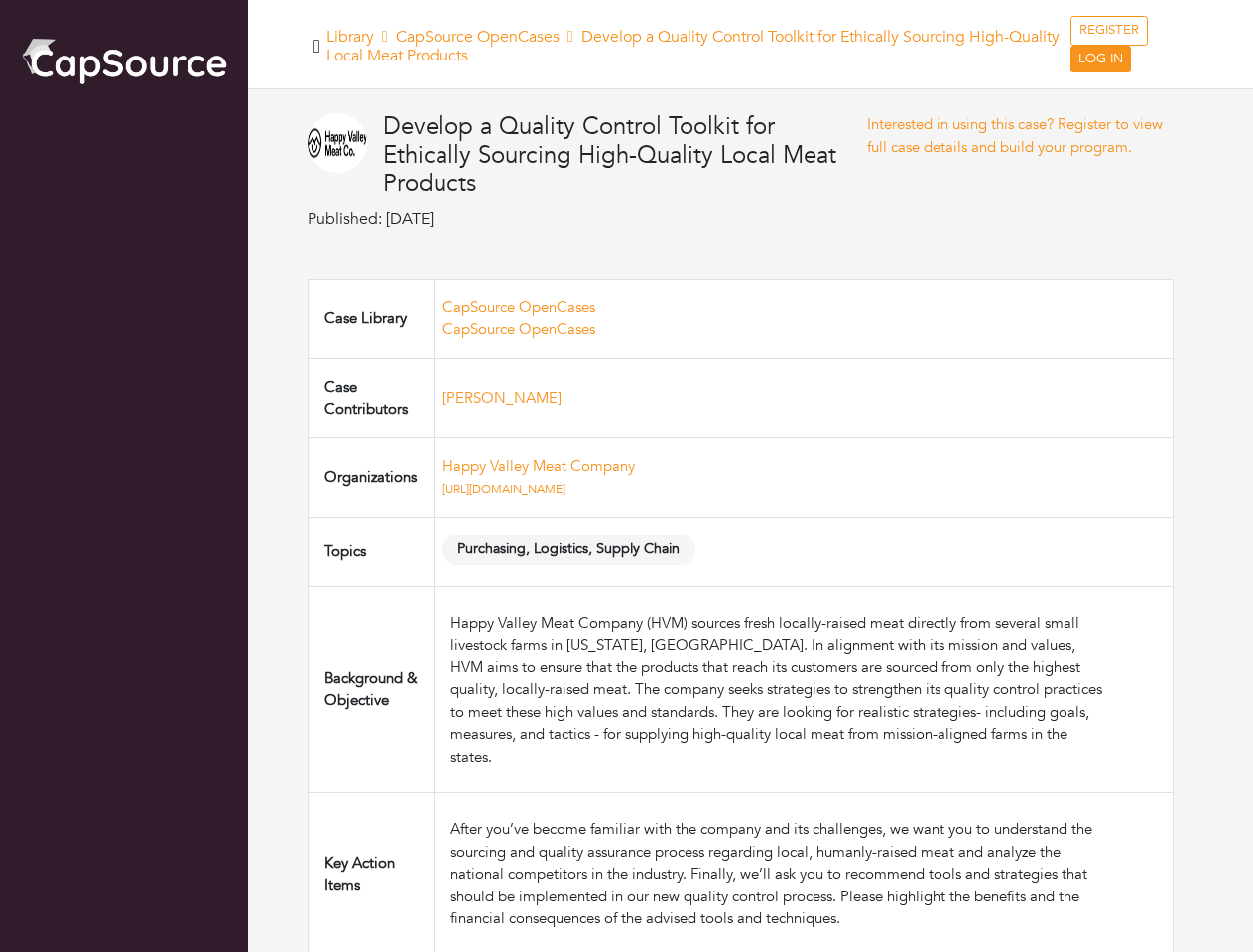 This screenshot has width=1253, height=952. What do you see at coordinates (1015, 134) in the screenshot?
I see `a: Interested in using this case? Register to view full case details and build your program.` at bounding box center [1015, 134].